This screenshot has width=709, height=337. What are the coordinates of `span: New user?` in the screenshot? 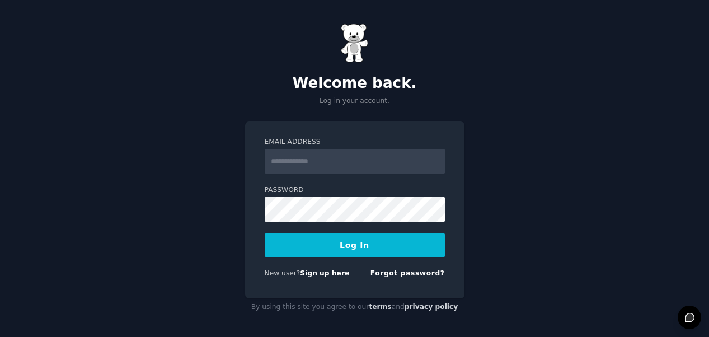 It's located at (283, 273).